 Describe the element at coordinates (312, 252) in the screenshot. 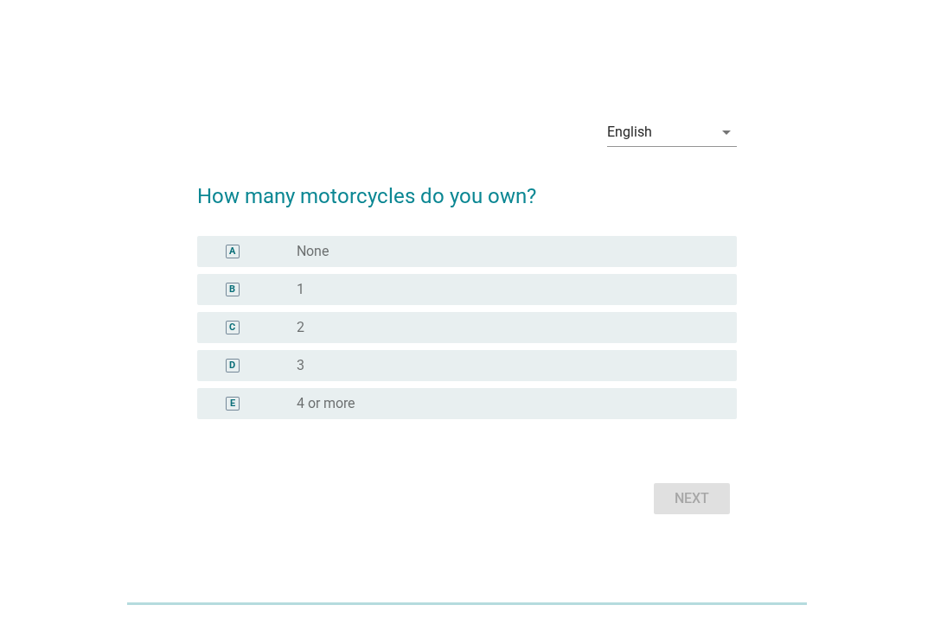

I see `label: None` at that location.